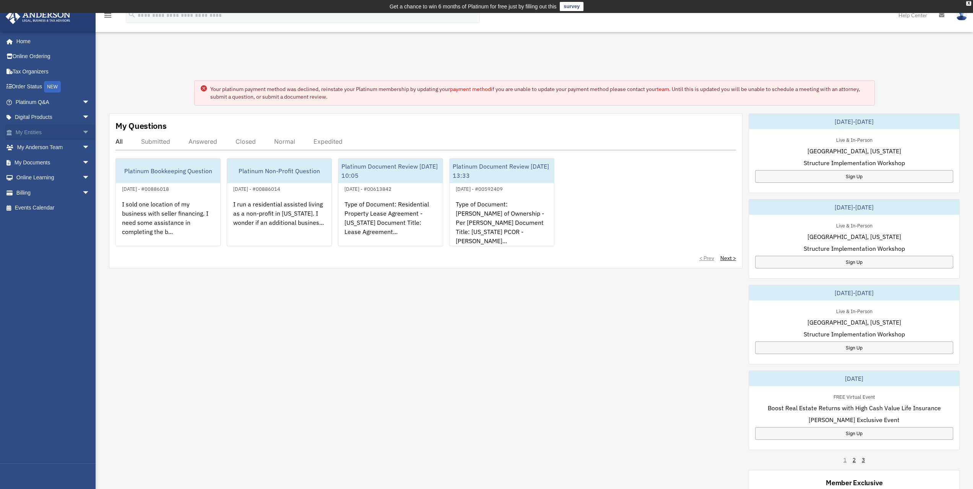 Image resolution: width=973 pixels, height=489 pixels. I want to click on img: User Pic, so click(962, 15).